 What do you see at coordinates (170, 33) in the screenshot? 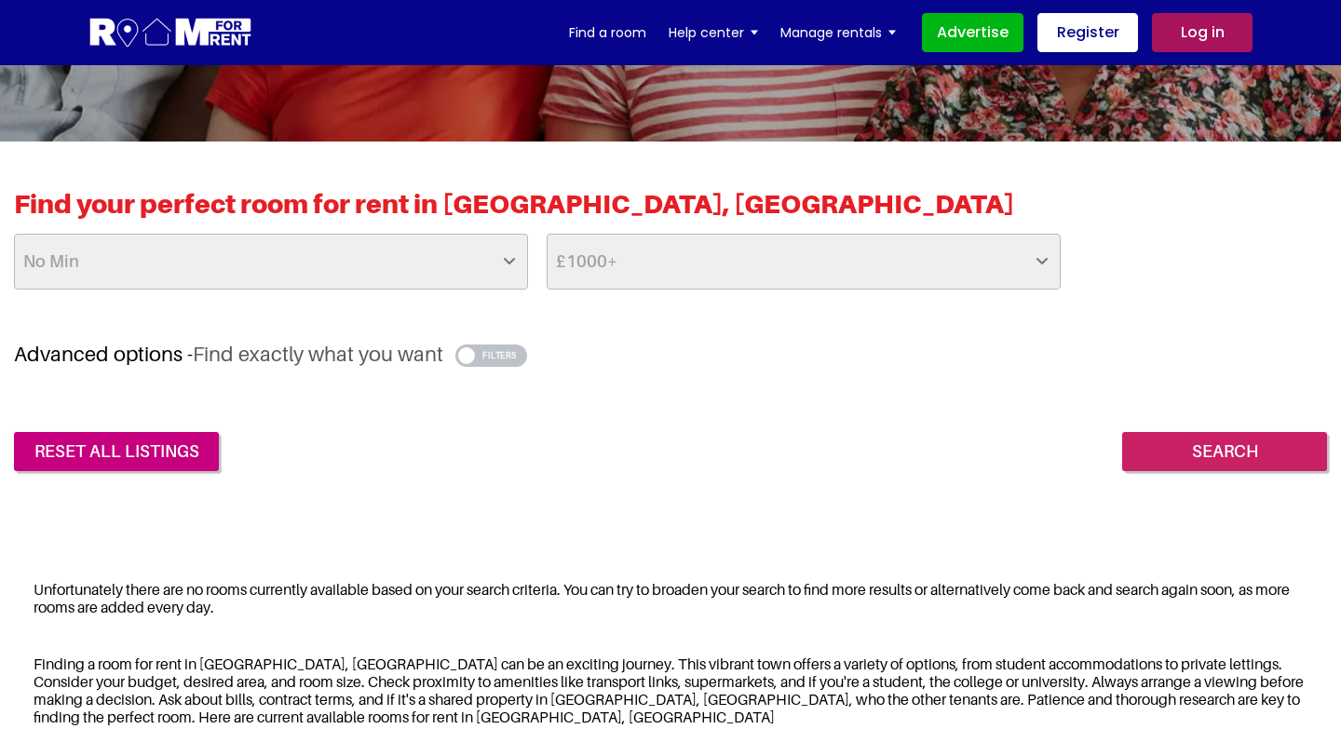
I see `img: Logo for Room for Rent, featuring a welcoming design with a house icon and modern typography` at bounding box center [170, 33].